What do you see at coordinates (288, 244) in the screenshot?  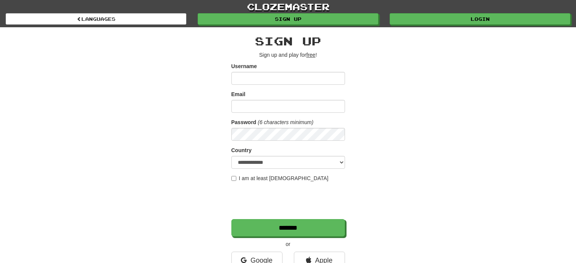 I see `p: or` at bounding box center [288, 244].